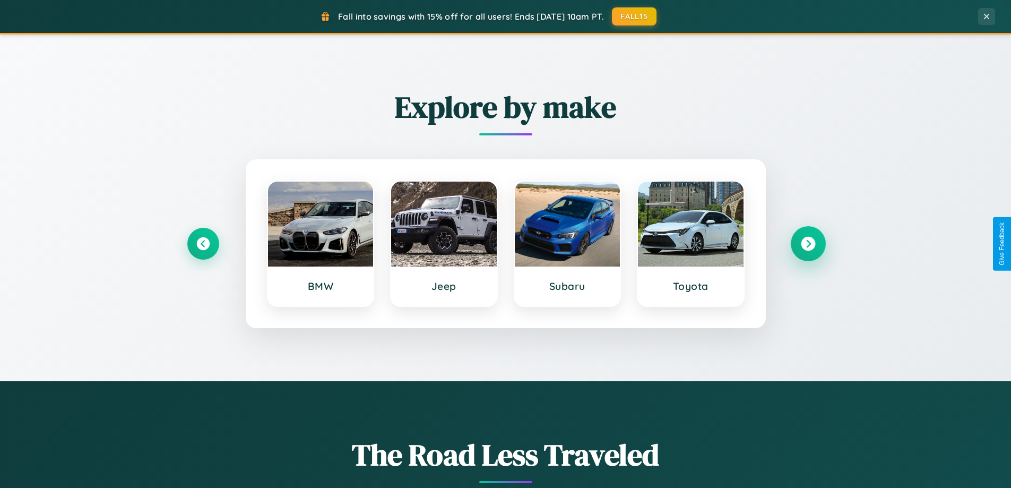  What do you see at coordinates (444, 286) in the screenshot?
I see `h3: Jeep` at bounding box center [444, 286].